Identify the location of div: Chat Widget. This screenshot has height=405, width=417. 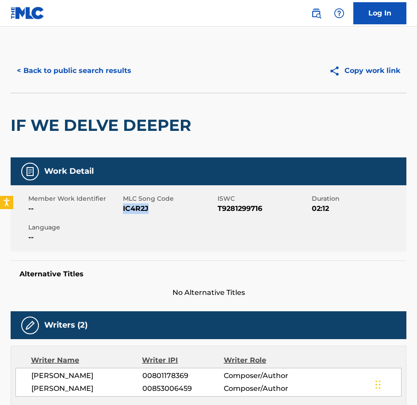
(395, 384).